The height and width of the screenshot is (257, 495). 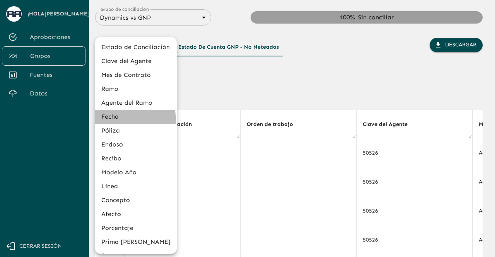 What do you see at coordinates (136, 103) in the screenshot?
I see `li: Agente del Ramo` at bounding box center [136, 103].